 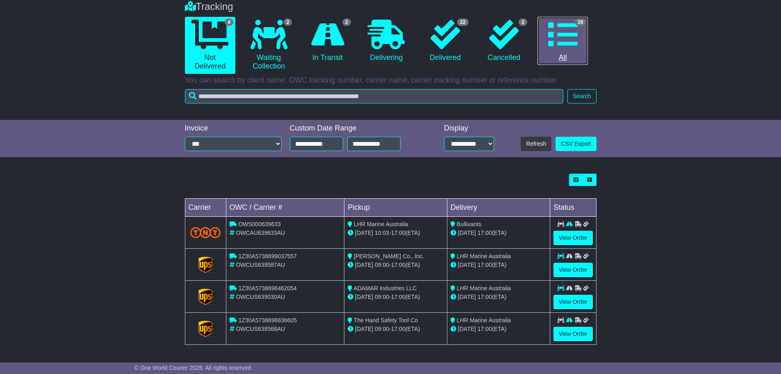 I want to click on td: Status, so click(x=573, y=208).